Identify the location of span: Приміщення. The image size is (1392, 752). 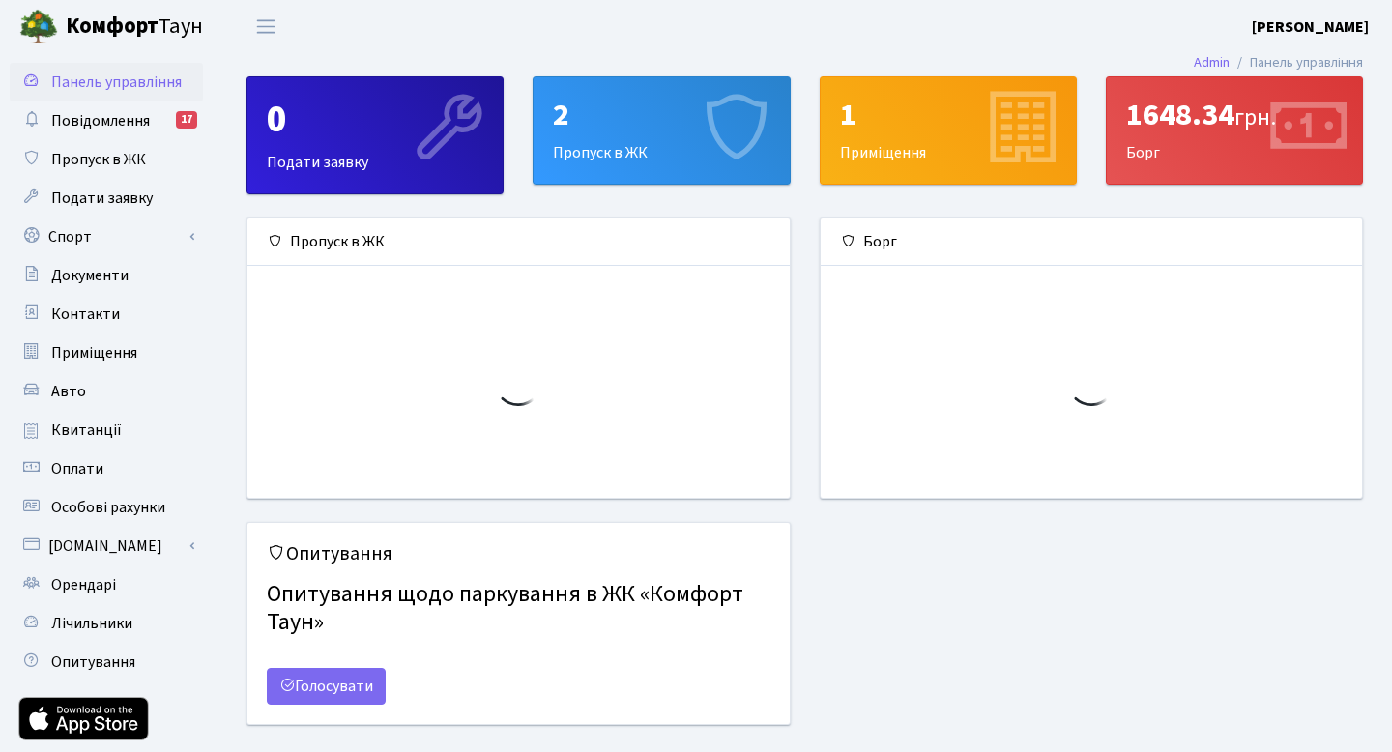
(94, 353).